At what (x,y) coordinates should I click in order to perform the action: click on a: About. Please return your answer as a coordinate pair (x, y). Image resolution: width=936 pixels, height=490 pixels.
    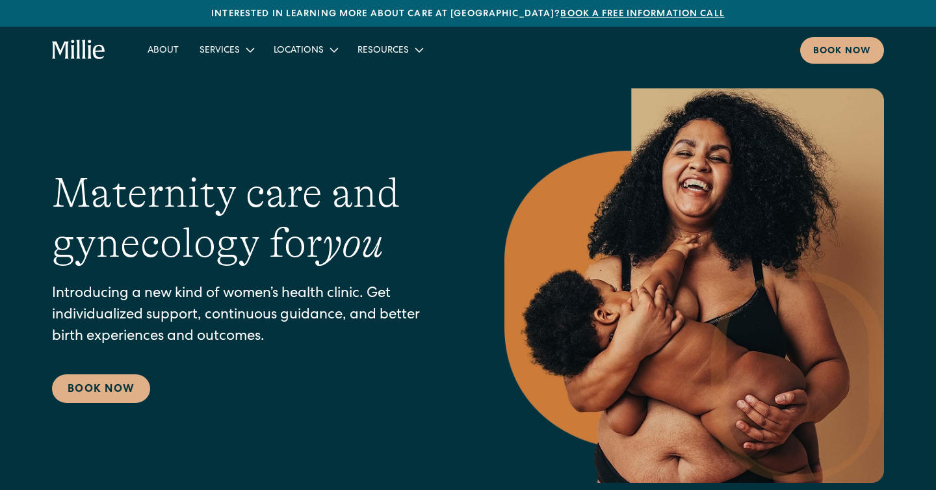
    Looking at the image, I should click on (163, 49).